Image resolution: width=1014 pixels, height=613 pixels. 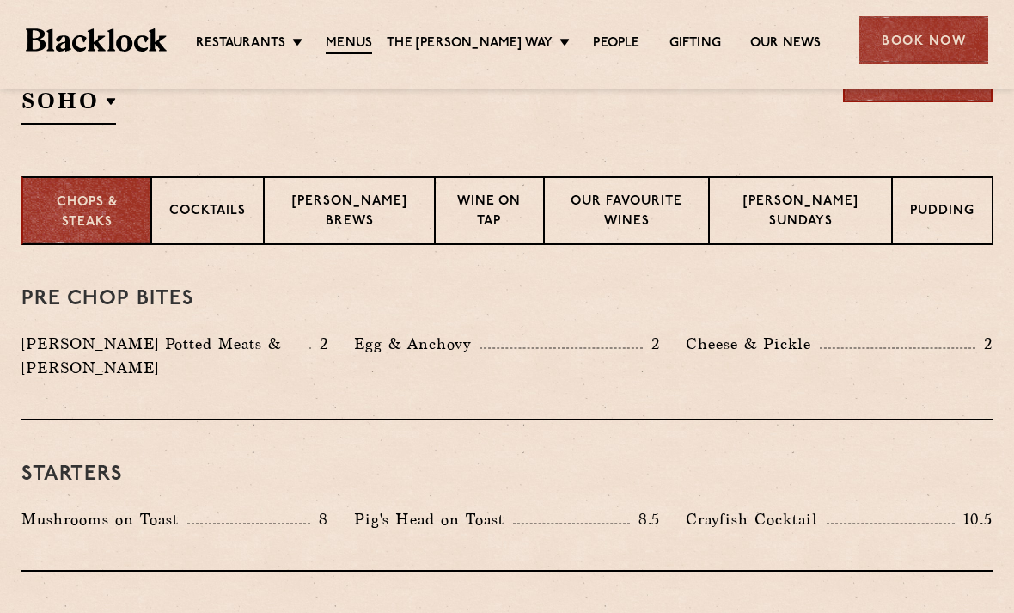 I want to click on p: Pudding, so click(x=942, y=212).